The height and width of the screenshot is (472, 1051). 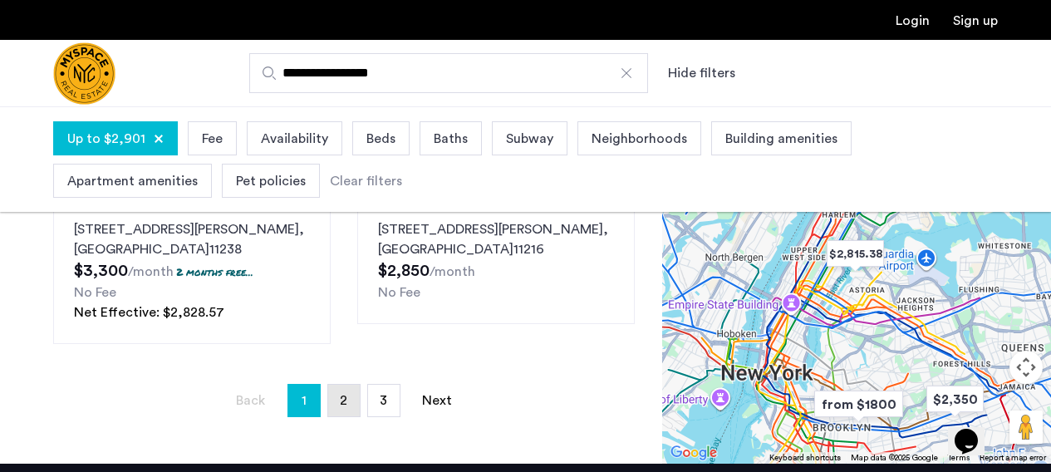 What do you see at coordinates (701, 73) in the screenshot?
I see `button: Show or hide filters` at bounding box center [701, 73].